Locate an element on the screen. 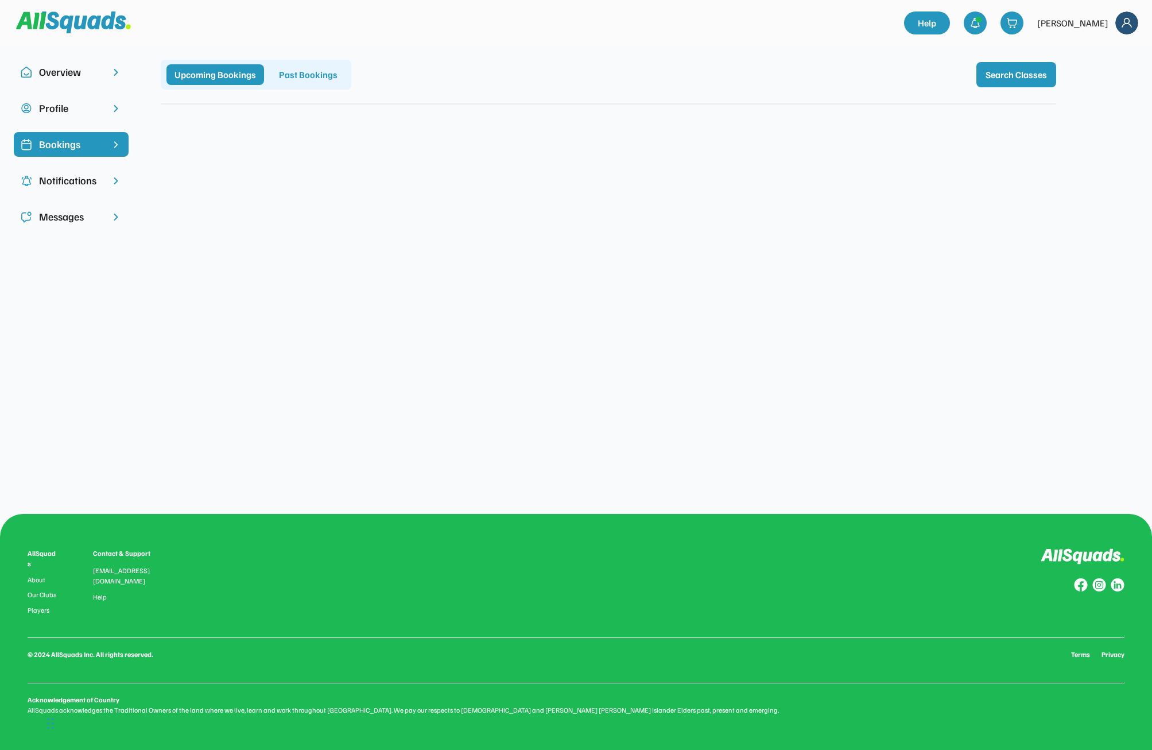 The image size is (1152, 750). div: Notifications is located at coordinates (71, 180).